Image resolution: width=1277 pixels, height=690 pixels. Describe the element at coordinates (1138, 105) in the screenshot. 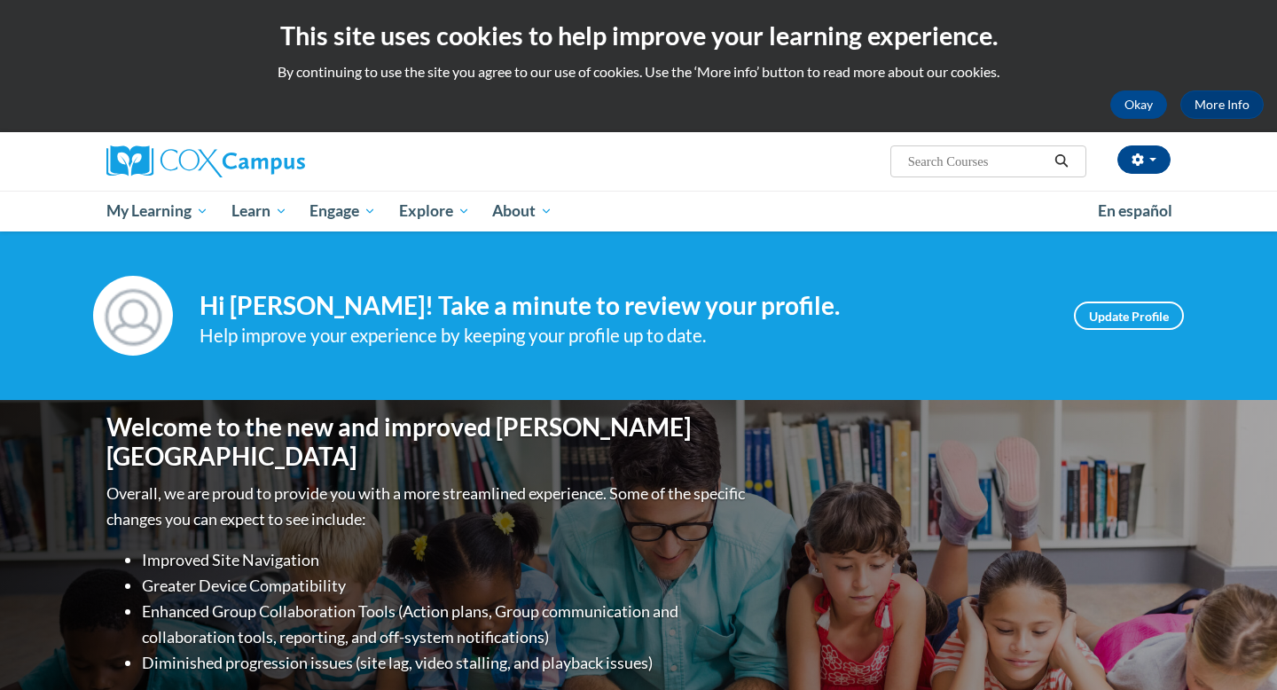

I see `button: Okay` at that location.